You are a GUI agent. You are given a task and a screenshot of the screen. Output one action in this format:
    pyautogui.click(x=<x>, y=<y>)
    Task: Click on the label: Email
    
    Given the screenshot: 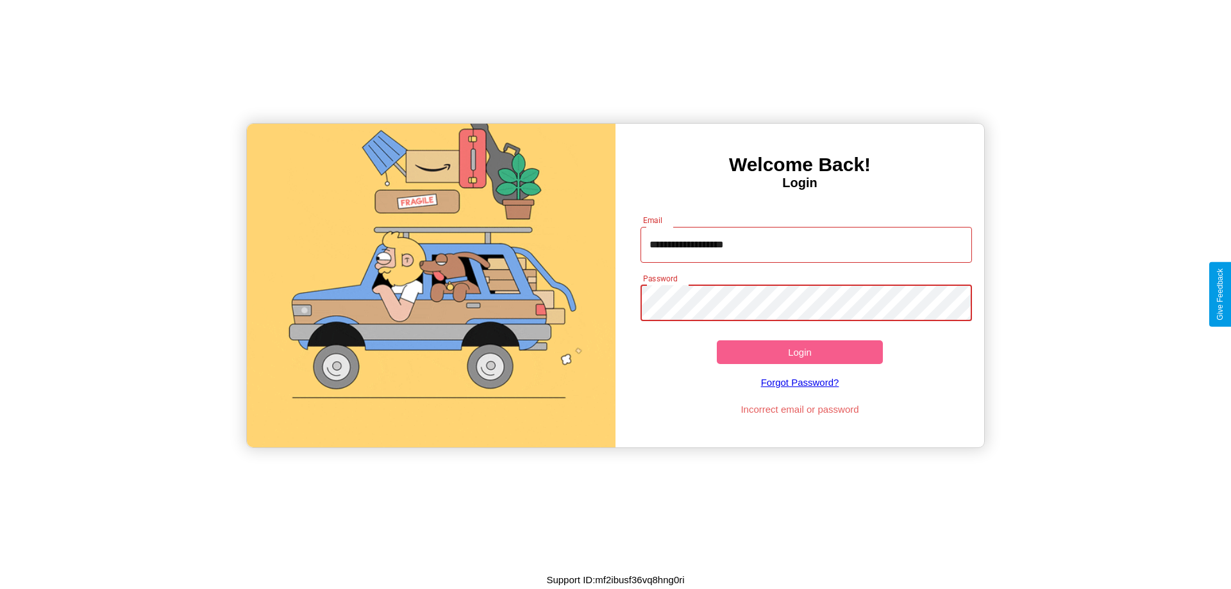 What is the action you would take?
    pyautogui.click(x=653, y=220)
    